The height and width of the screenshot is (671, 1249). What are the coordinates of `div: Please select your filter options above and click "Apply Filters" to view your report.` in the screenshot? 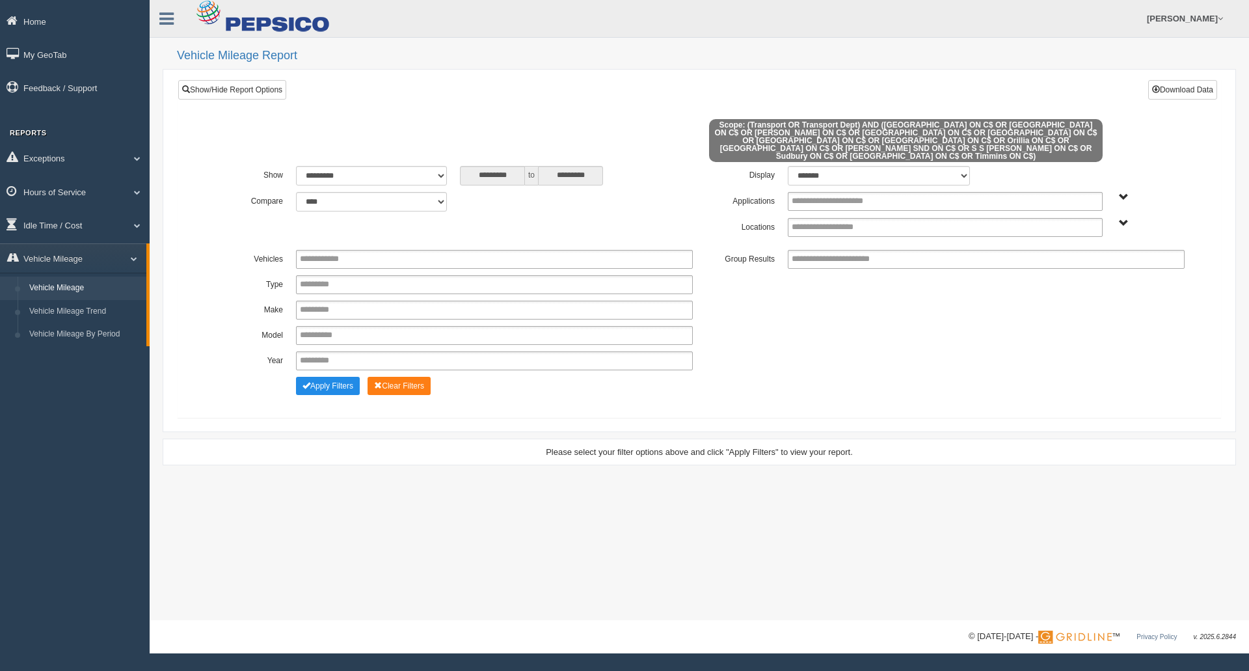 It's located at (700, 452).